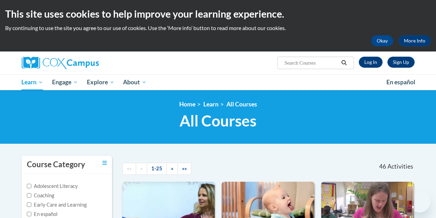  I want to click on a: En español, so click(401, 82).